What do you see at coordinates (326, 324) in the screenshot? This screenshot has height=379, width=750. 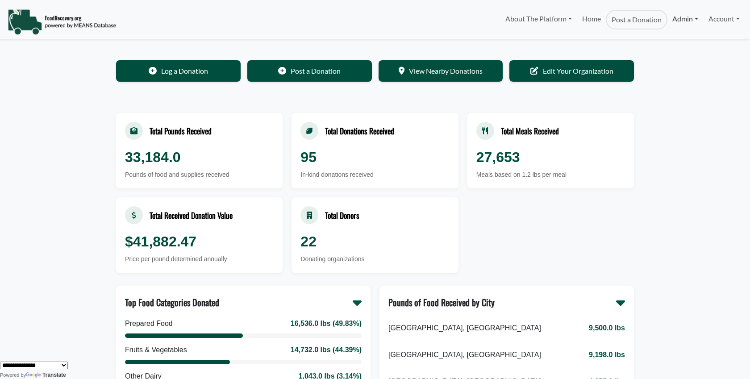 I see `div: 16,536.0 lbs (49.83%)` at bounding box center [326, 324].